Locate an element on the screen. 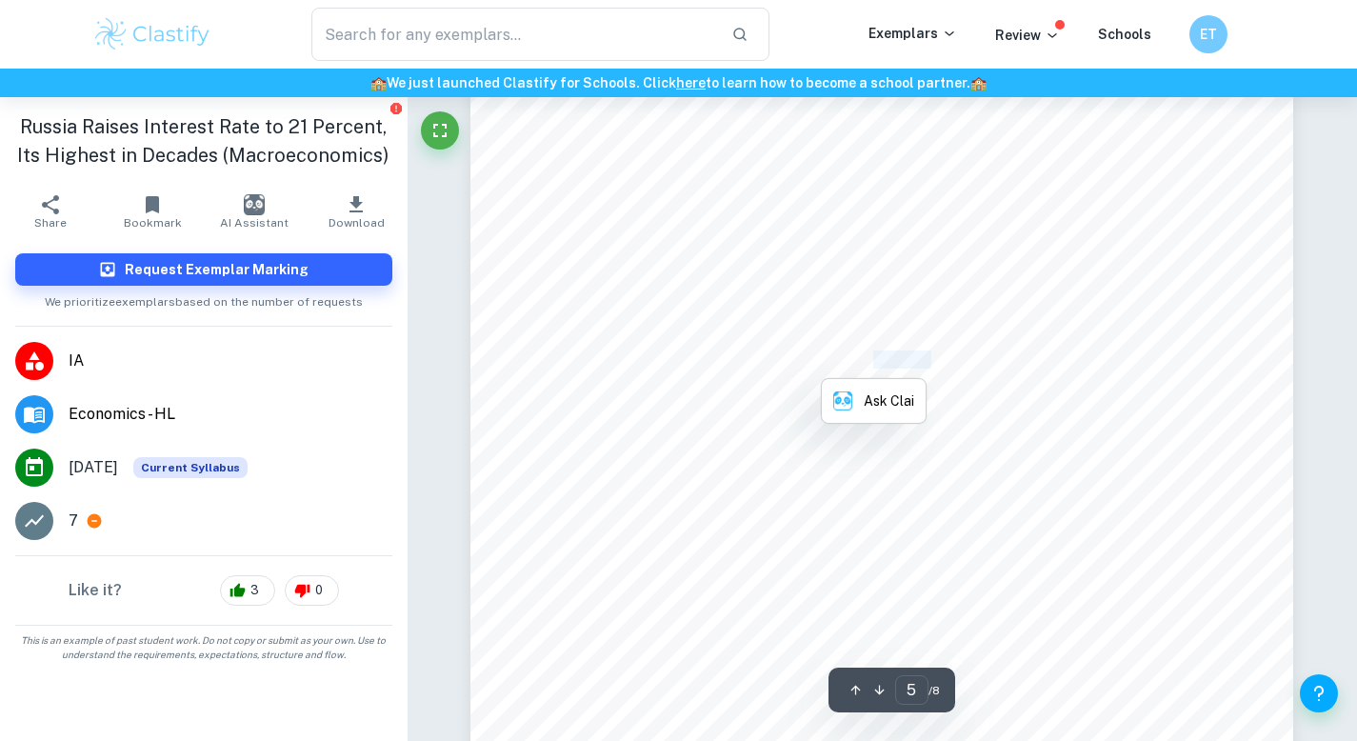 The width and height of the screenshot is (1357, 741). span: to Y is located at coordinates (744, 137).